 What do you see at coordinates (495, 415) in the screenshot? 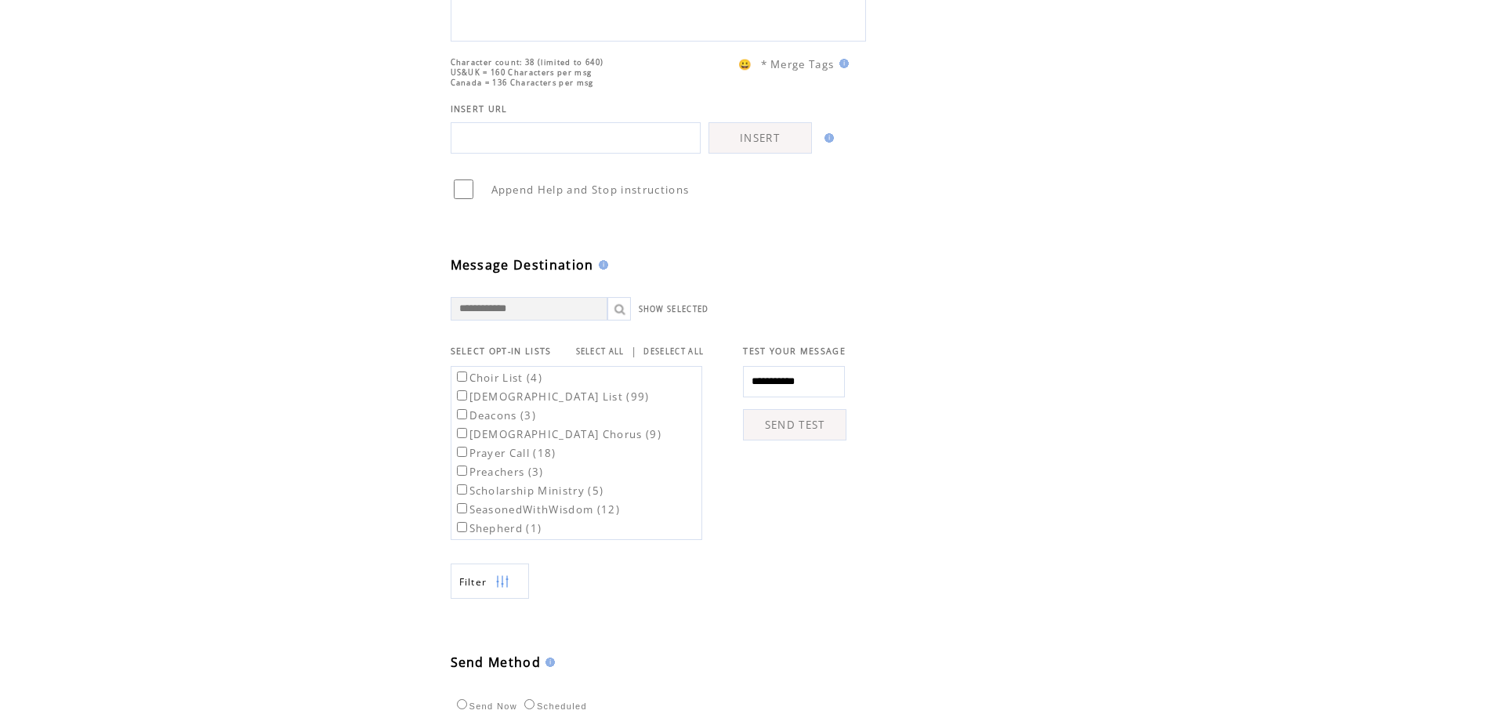
I see `label: Deacons (3)` at bounding box center [495, 415].